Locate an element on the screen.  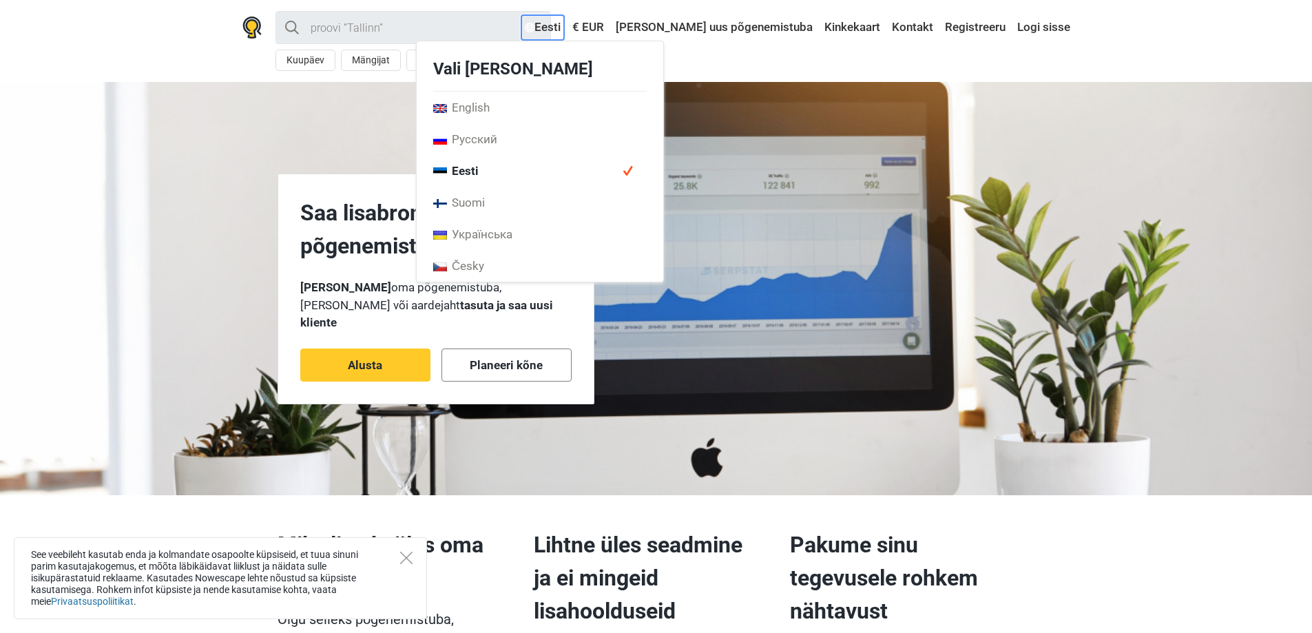
a: Kontakt is located at coordinates (912, 28).